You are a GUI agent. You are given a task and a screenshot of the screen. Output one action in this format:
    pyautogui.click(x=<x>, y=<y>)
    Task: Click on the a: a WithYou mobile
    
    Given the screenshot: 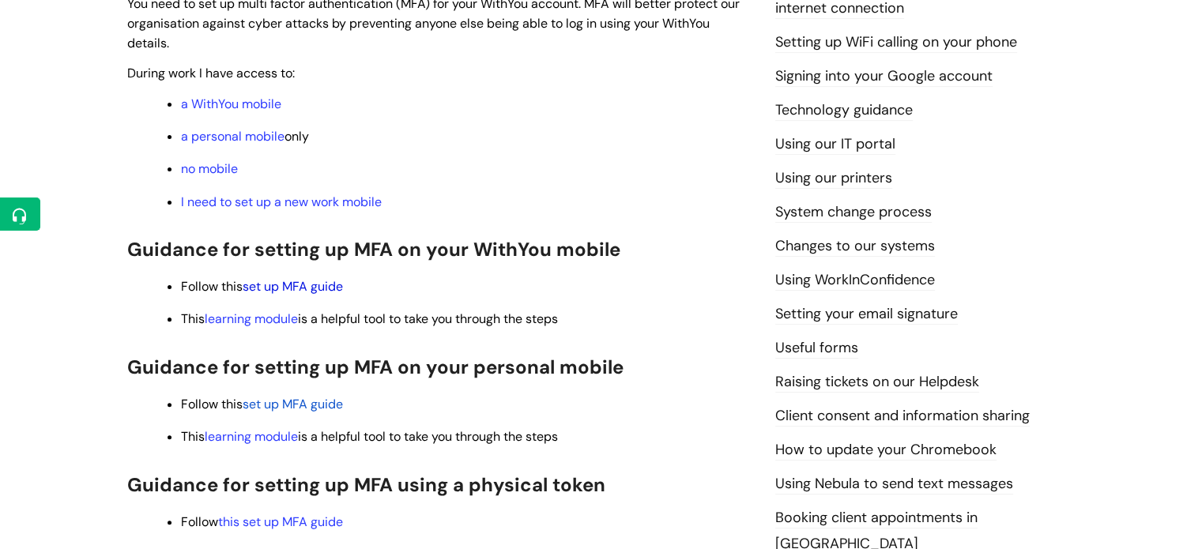 What is the action you would take?
    pyautogui.click(x=231, y=104)
    